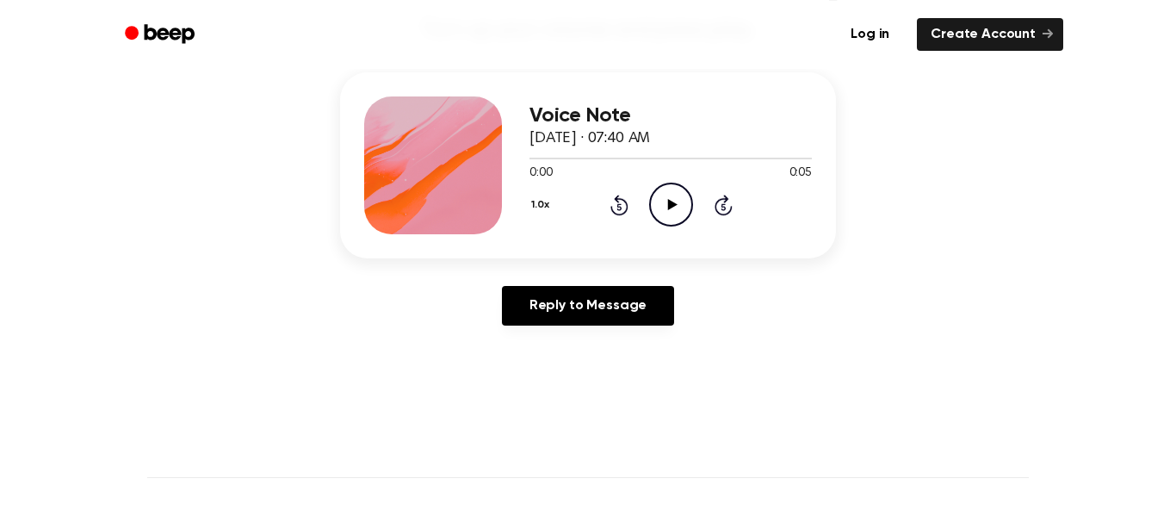 The height and width of the screenshot is (516, 1176). Describe the element at coordinates (541, 173) in the screenshot. I see `span: 0:00` at that location.